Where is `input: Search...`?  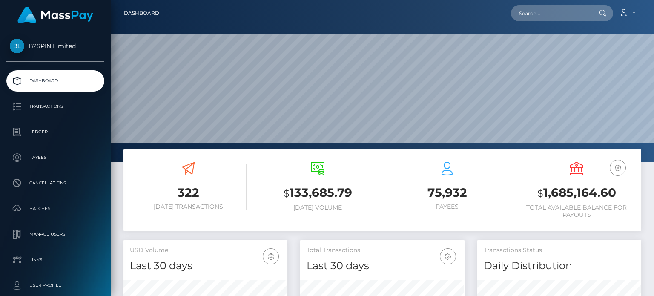 input: Search... is located at coordinates (551, 13).